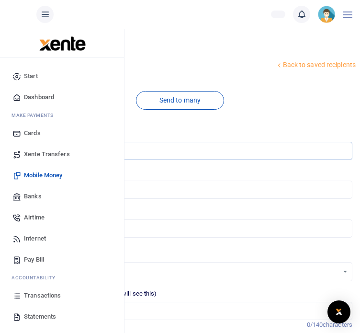 This screenshot has width=360, height=333. Describe the element at coordinates (180, 100) in the screenshot. I see `a: Send to many` at that location.